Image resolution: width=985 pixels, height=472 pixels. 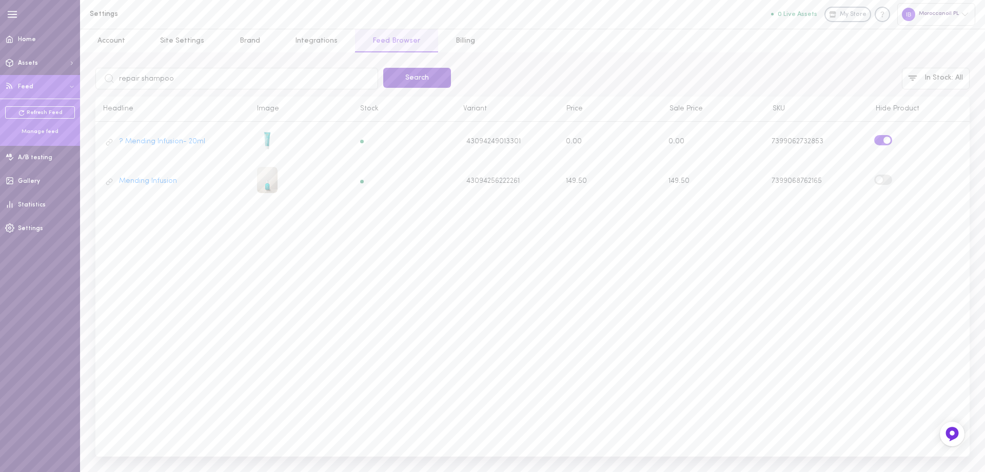 I want to click on span: Statistics, so click(x=32, y=205).